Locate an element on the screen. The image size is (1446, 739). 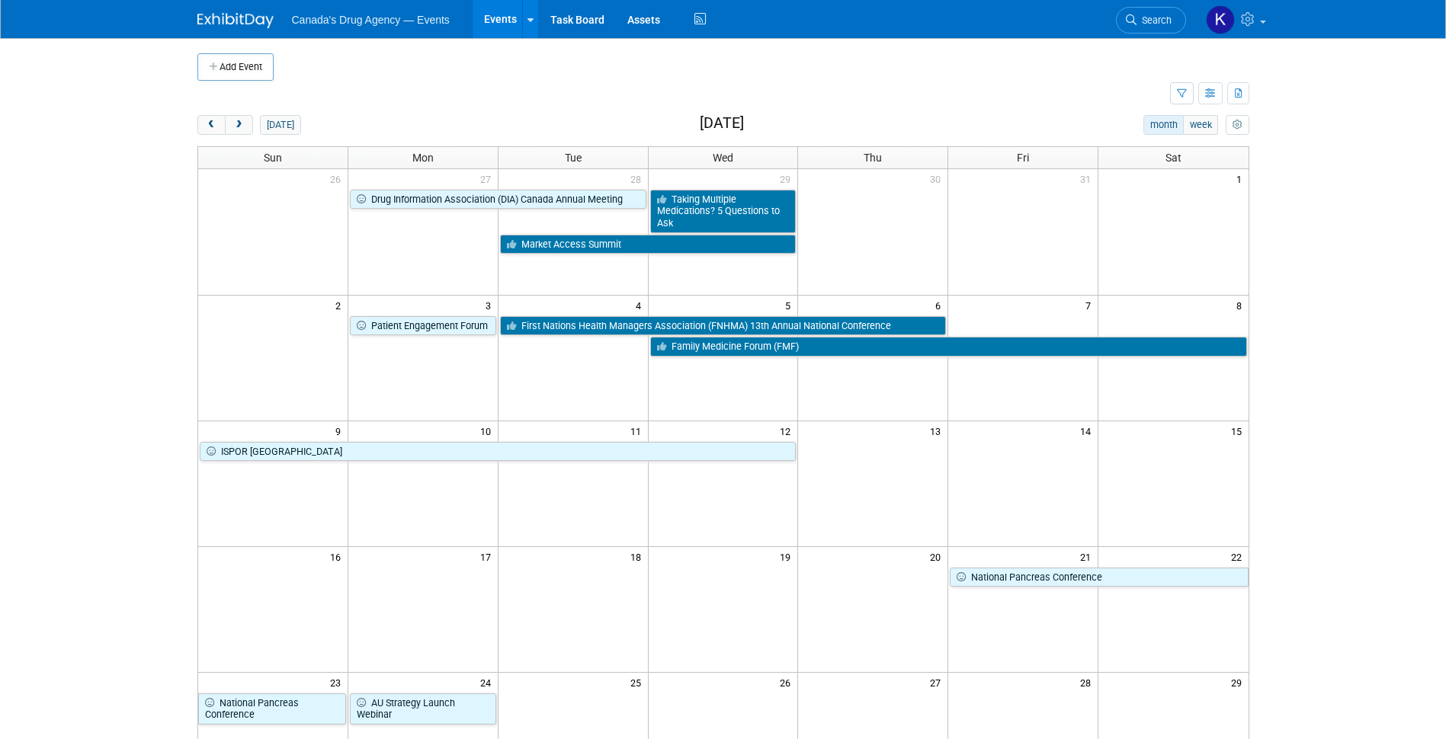
i: Personalize Calendar is located at coordinates (1237, 125).